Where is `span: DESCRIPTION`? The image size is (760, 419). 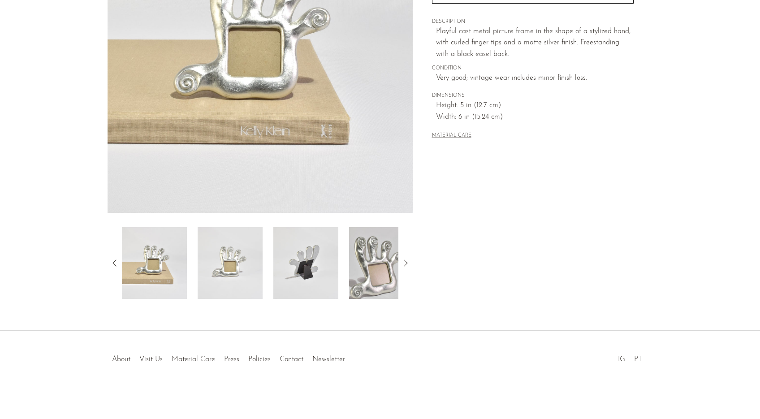 span: DESCRIPTION is located at coordinates (533, 22).